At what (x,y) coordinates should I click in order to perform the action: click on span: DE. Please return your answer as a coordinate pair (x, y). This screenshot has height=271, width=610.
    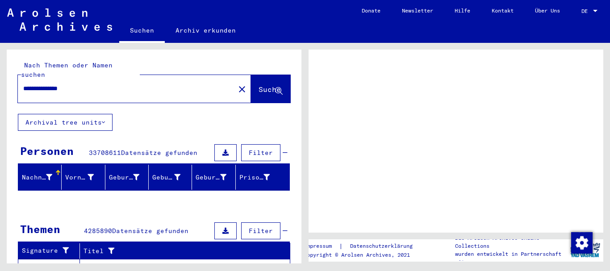
    Looking at the image, I should click on (586, 11).